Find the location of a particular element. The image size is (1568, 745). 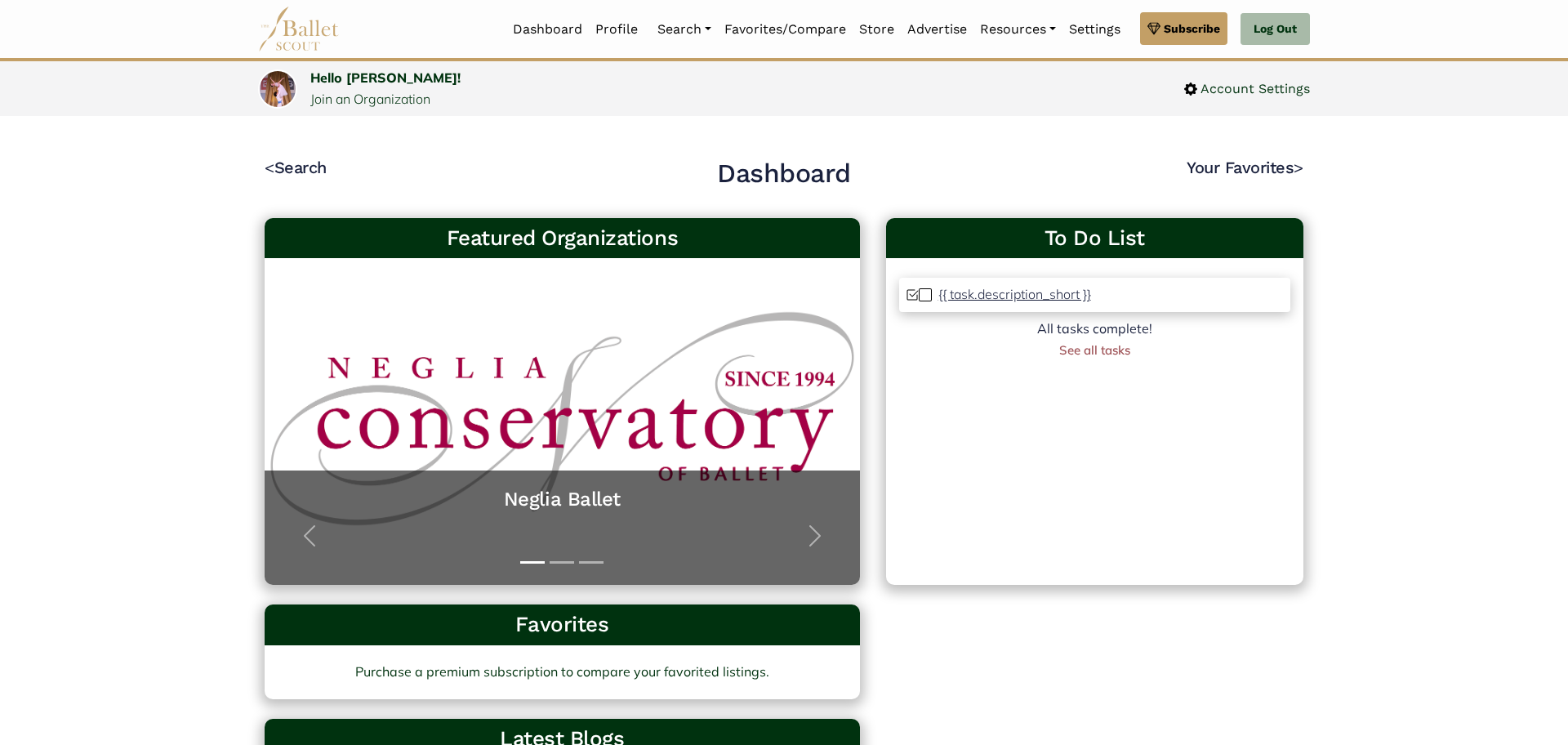

a: Neglia Ballet is located at coordinates (562, 499).